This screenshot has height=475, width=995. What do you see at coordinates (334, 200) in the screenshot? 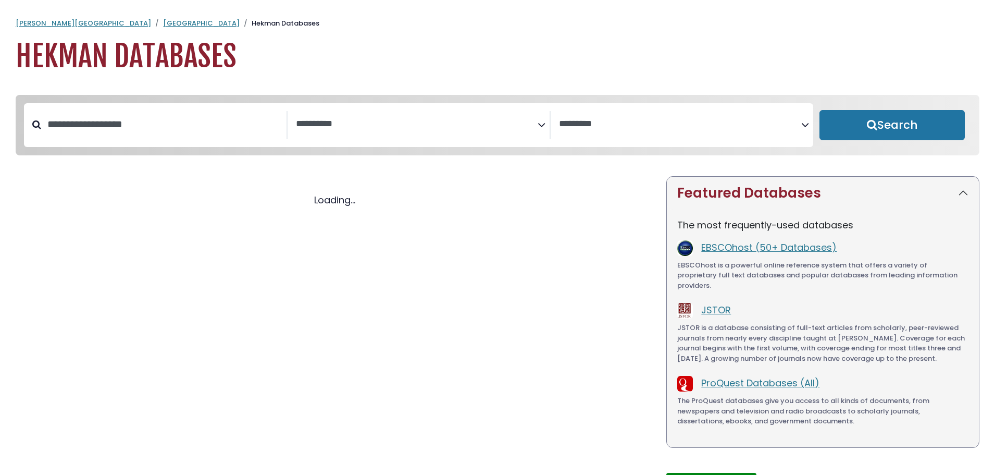
I see `div: Loading...` at bounding box center [334, 200].